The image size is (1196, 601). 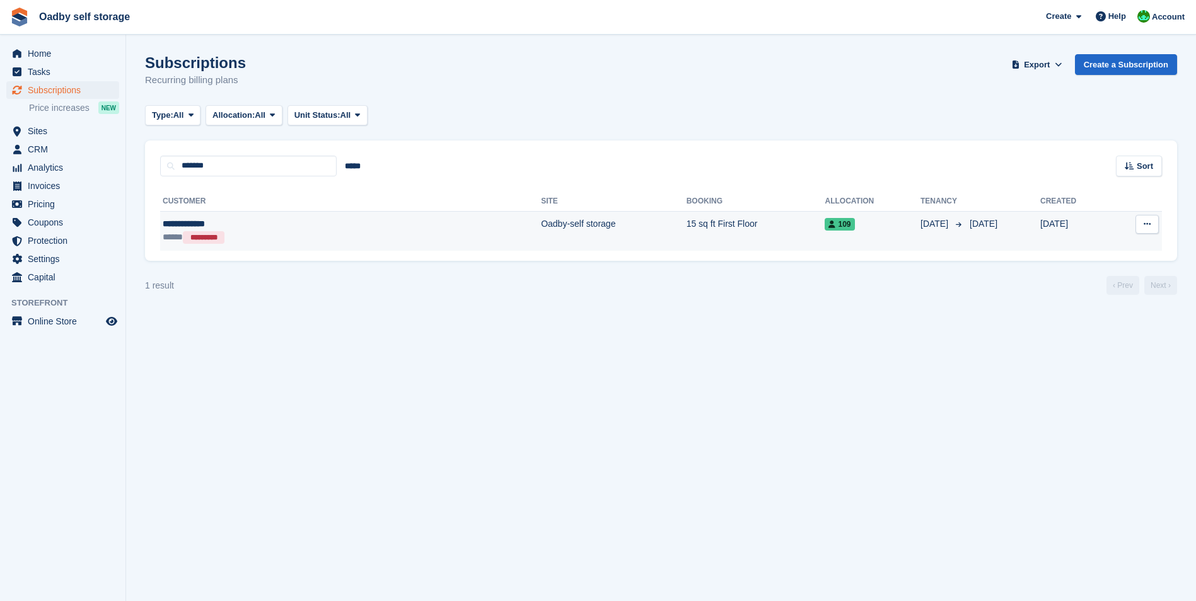 What do you see at coordinates (173, 115) in the screenshot?
I see `button: Type: All` at bounding box center [173, 115].